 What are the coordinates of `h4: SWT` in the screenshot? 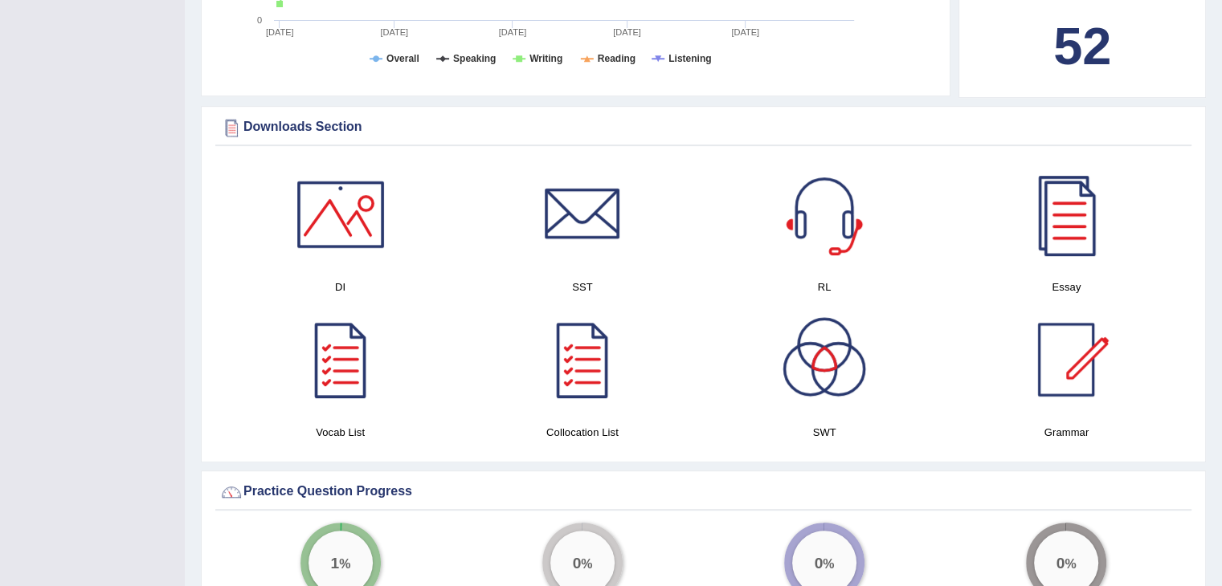 It's located at (824, 432).